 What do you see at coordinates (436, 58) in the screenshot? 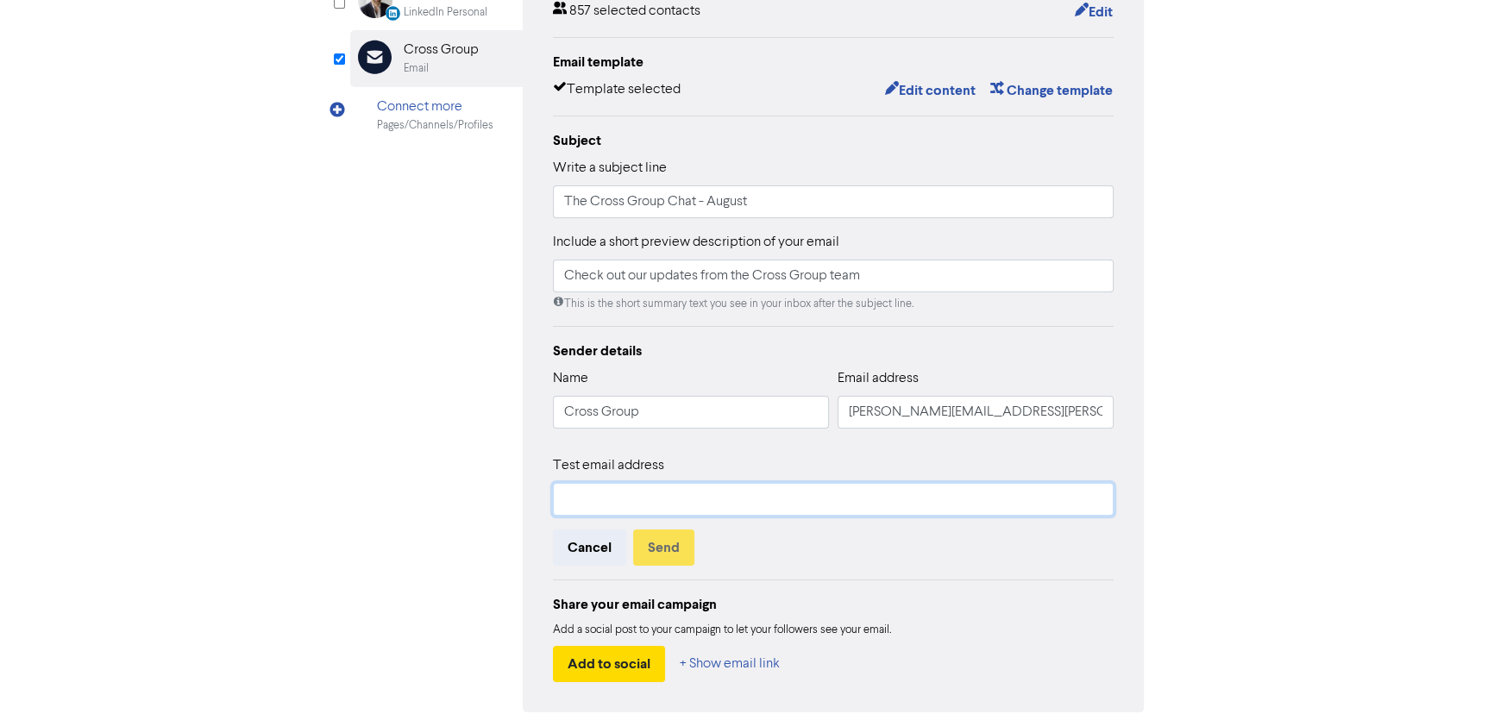
I see `div: Cross GroupEmail` at bounding box center [436, 58].